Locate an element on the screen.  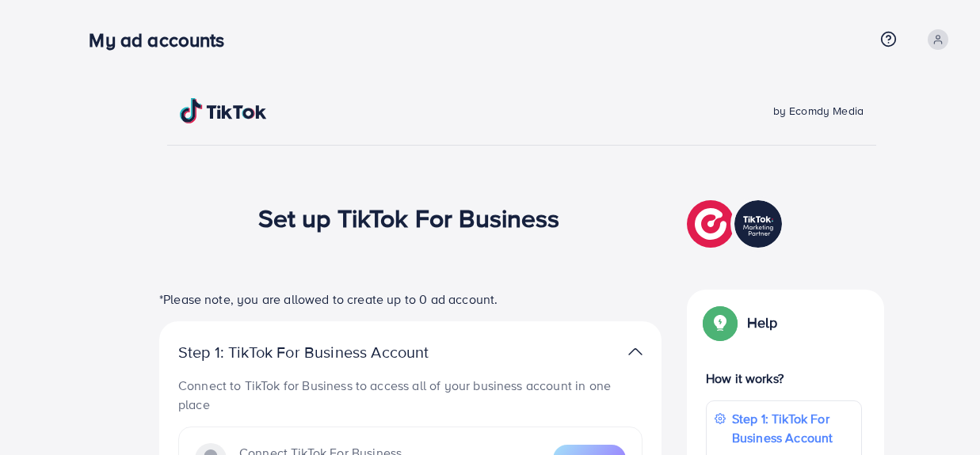
p: Help is located at coordinates (762, 323).